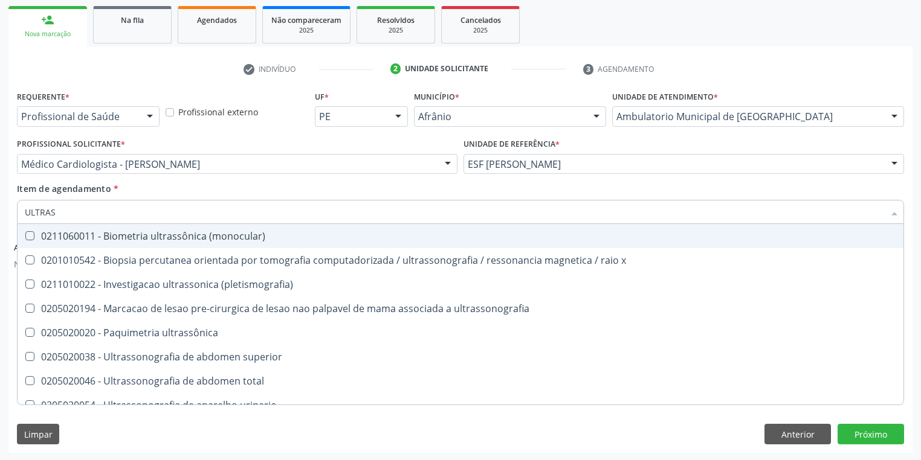  Describe the element at coordinates (460, 236) in the screenshot. I see `div: 0211060011 - Biometria ultrassônica (monocular)` at that location.